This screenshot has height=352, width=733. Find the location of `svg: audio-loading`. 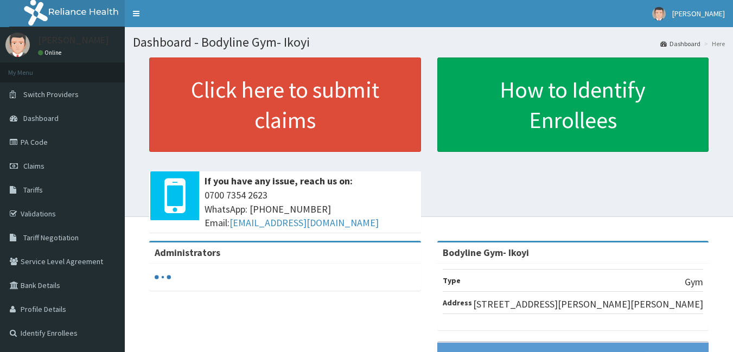

svg: audio-loading is located at coordinates (163, 277).